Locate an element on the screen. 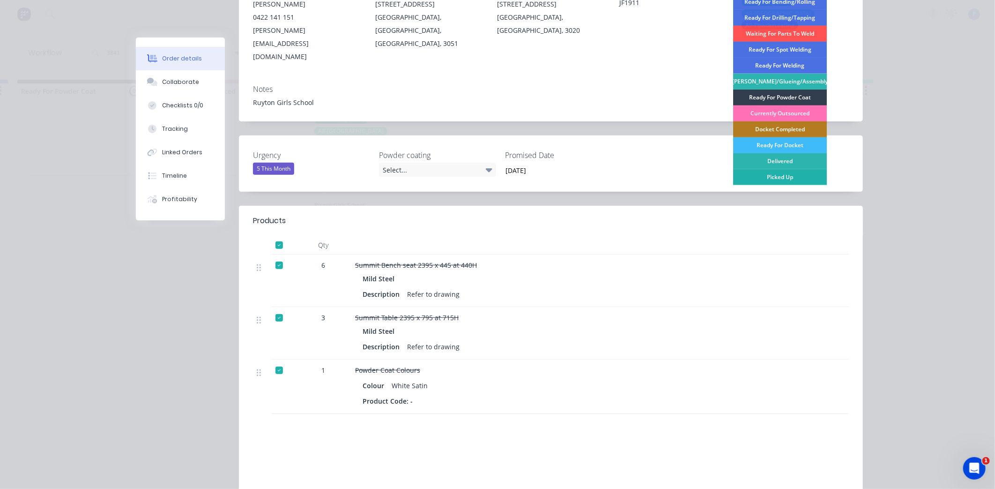 The width and height of the screenshot is (995, 489). button: Timeline is located at coordinates (180, 176).